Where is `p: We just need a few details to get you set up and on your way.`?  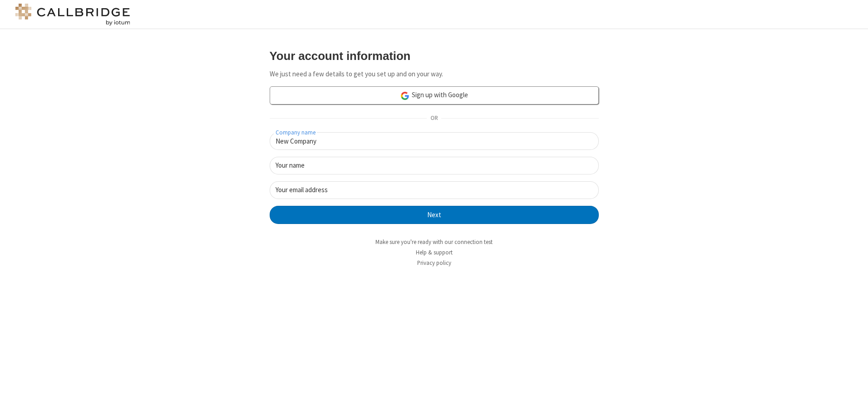 p: We just need a few details to get you set up and on your way. is located at coordinates (434, 74).